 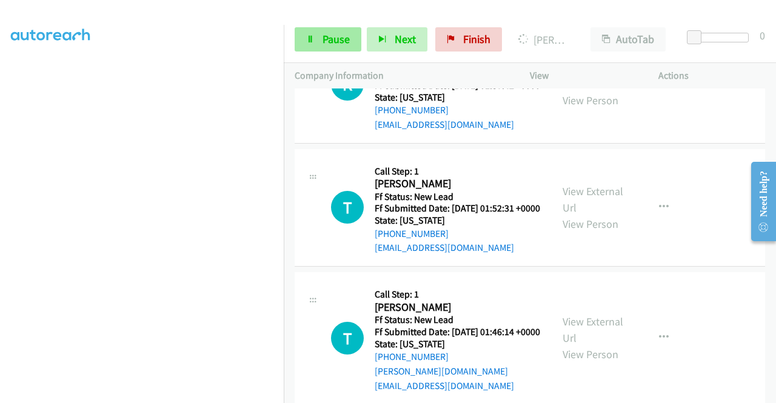 What do you see at coordinates (336, 39) in the screenshot?
I see `span: Pause` at bounding box center [336, 39].